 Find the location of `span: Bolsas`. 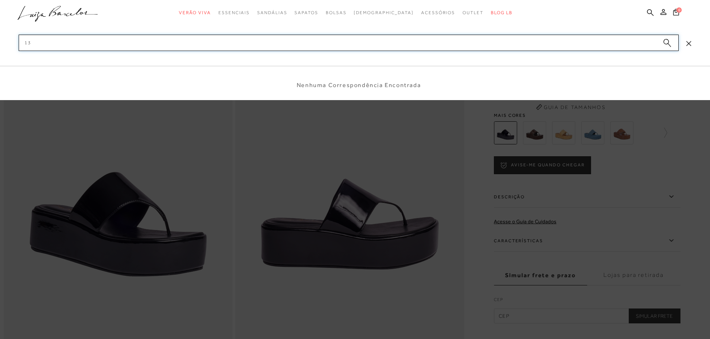

span: Bolsas is located at coordinates (336, 13).